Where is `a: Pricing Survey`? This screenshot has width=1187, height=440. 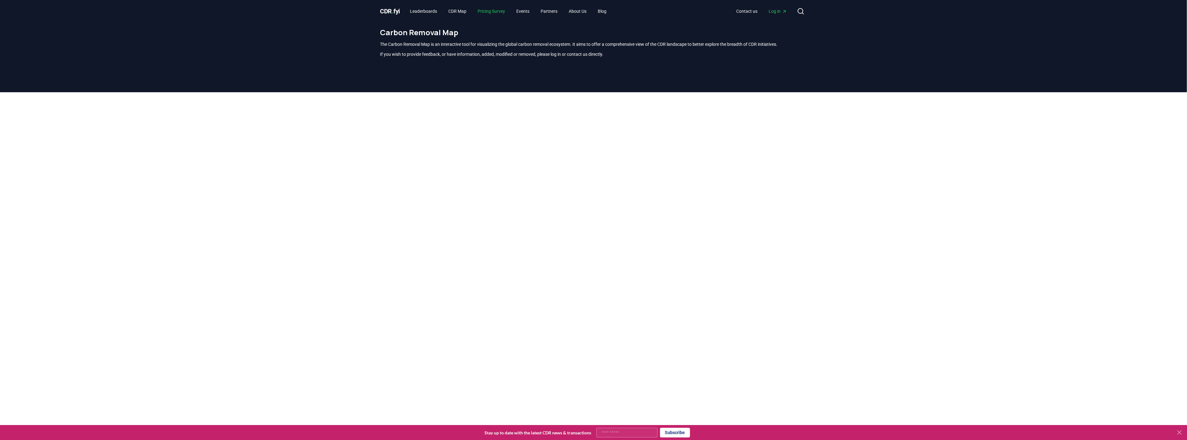 a: Pricing Survey is located at coordinates (491, 11).